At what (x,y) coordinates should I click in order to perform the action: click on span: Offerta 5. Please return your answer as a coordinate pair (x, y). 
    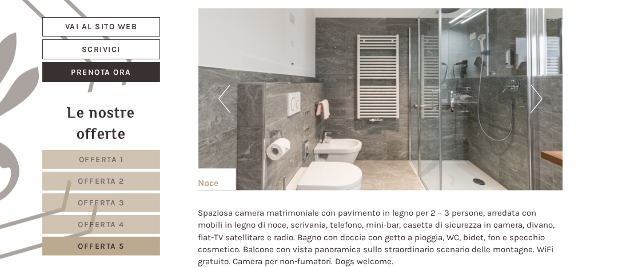
    Looking at the image, I should click on (101, 246).